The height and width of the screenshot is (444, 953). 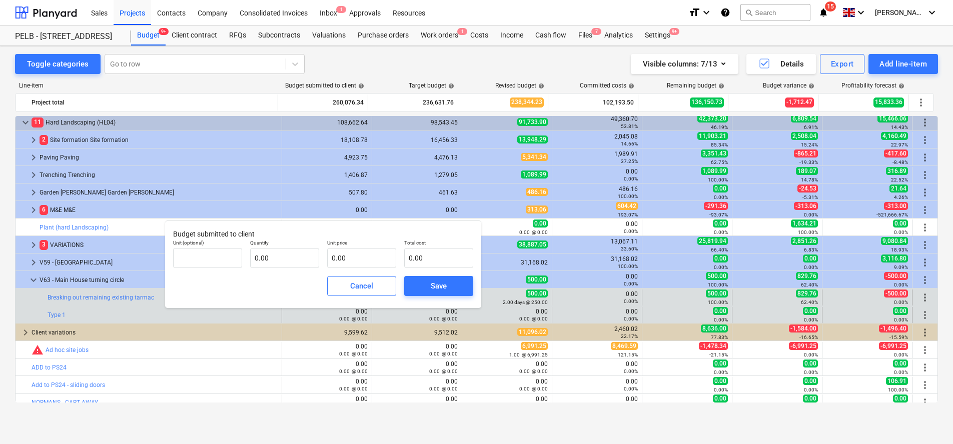 I want to click on span: 4,160.49, so click(x=894, y=136).